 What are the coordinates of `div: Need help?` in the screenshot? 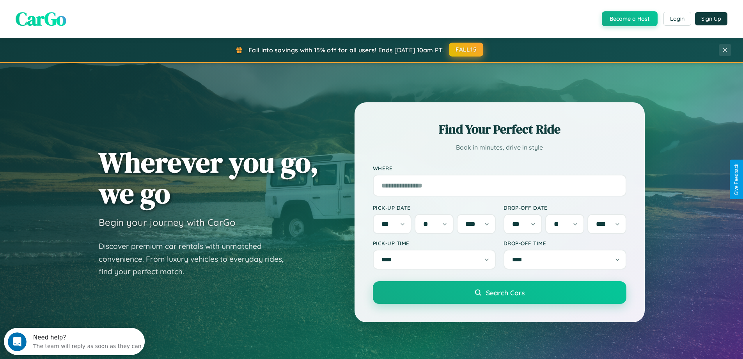 It's located at (84, 10).